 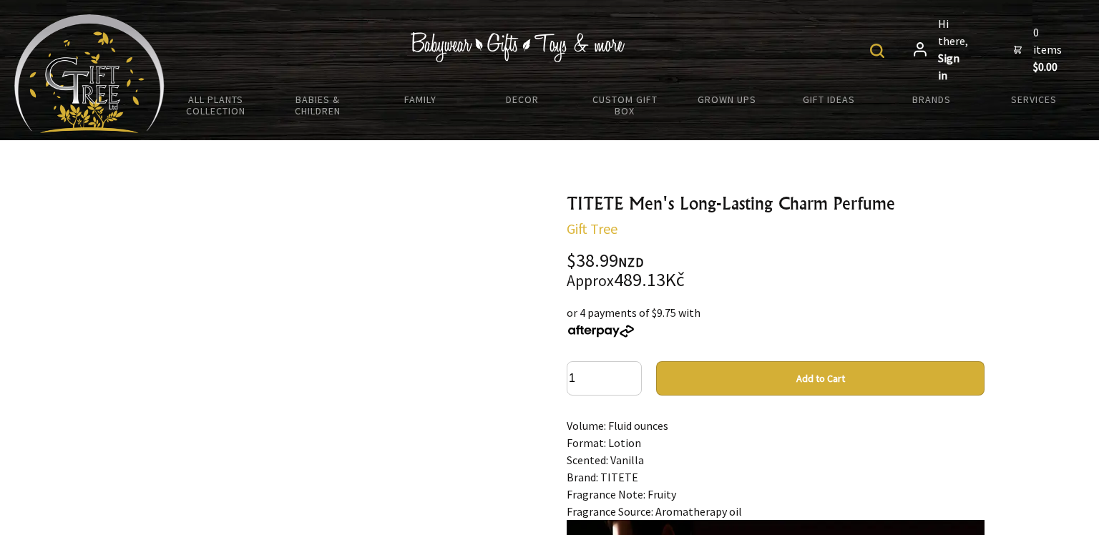 I want to click on button: Add to Cart, so click(x=820, y=378).